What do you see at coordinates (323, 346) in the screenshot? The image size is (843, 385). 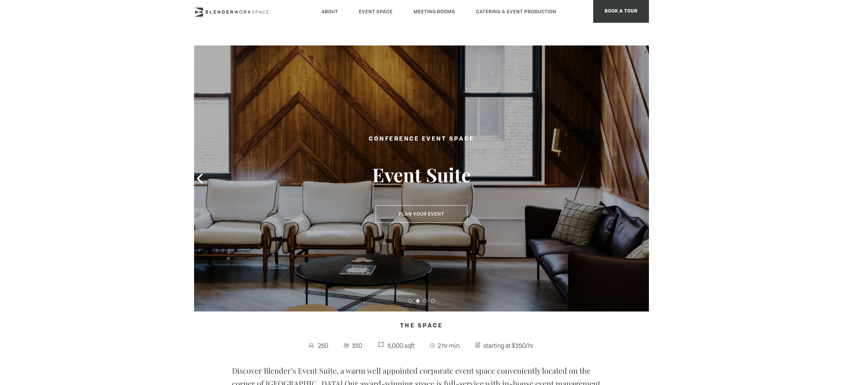 I see `span: 250` at bounding box center [323, 346].